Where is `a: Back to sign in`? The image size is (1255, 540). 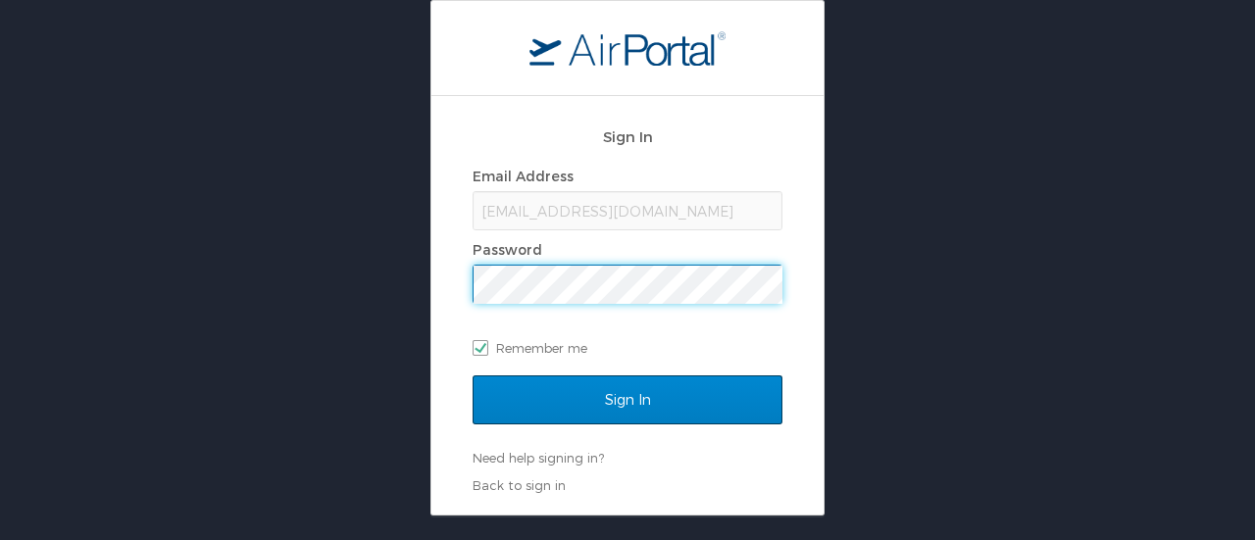 a: Back to sign in is located at coordinates (519, 485).